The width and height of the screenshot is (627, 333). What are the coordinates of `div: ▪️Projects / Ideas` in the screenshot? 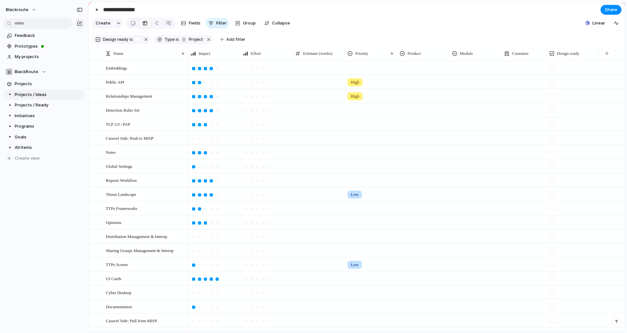 It's located at (44, 95).